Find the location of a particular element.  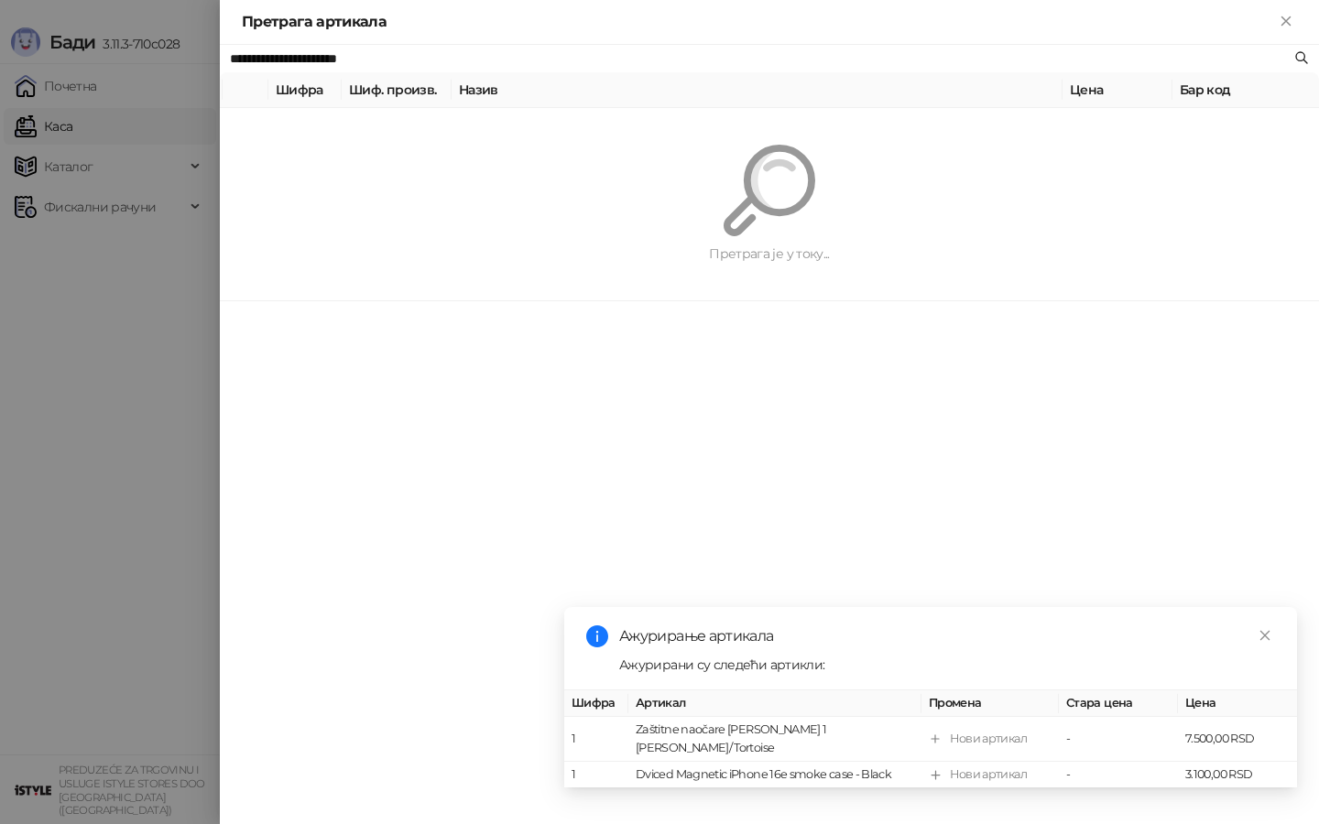

a: Close is located at coordinates (1265, 636).